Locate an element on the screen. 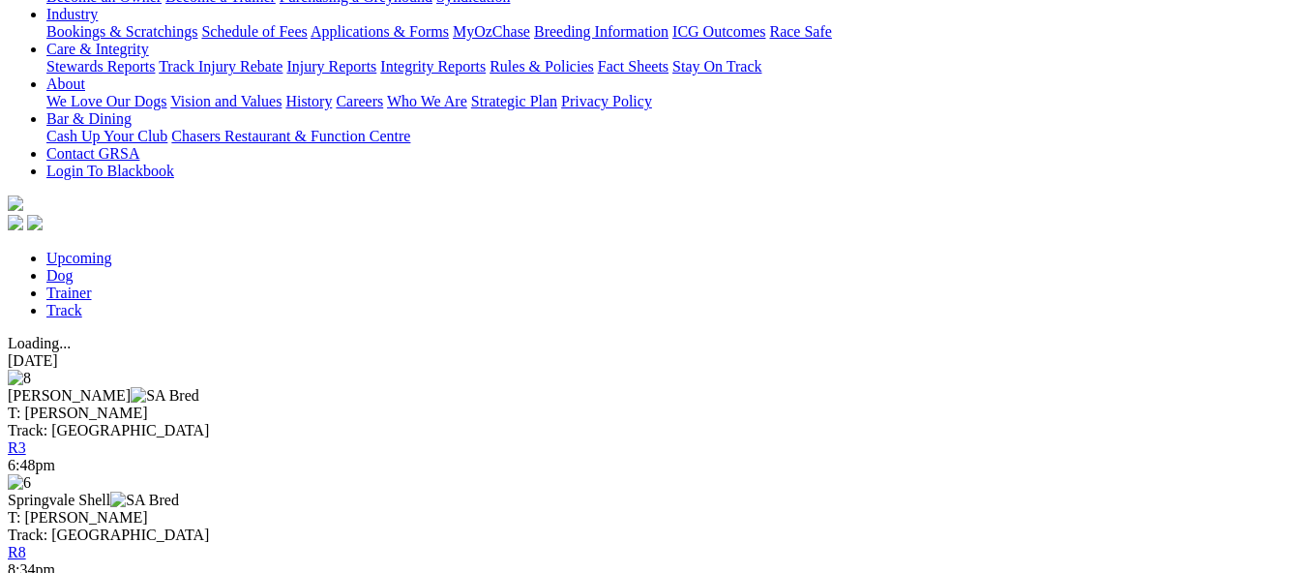  a: Careers is located at coordinates (359, 101).